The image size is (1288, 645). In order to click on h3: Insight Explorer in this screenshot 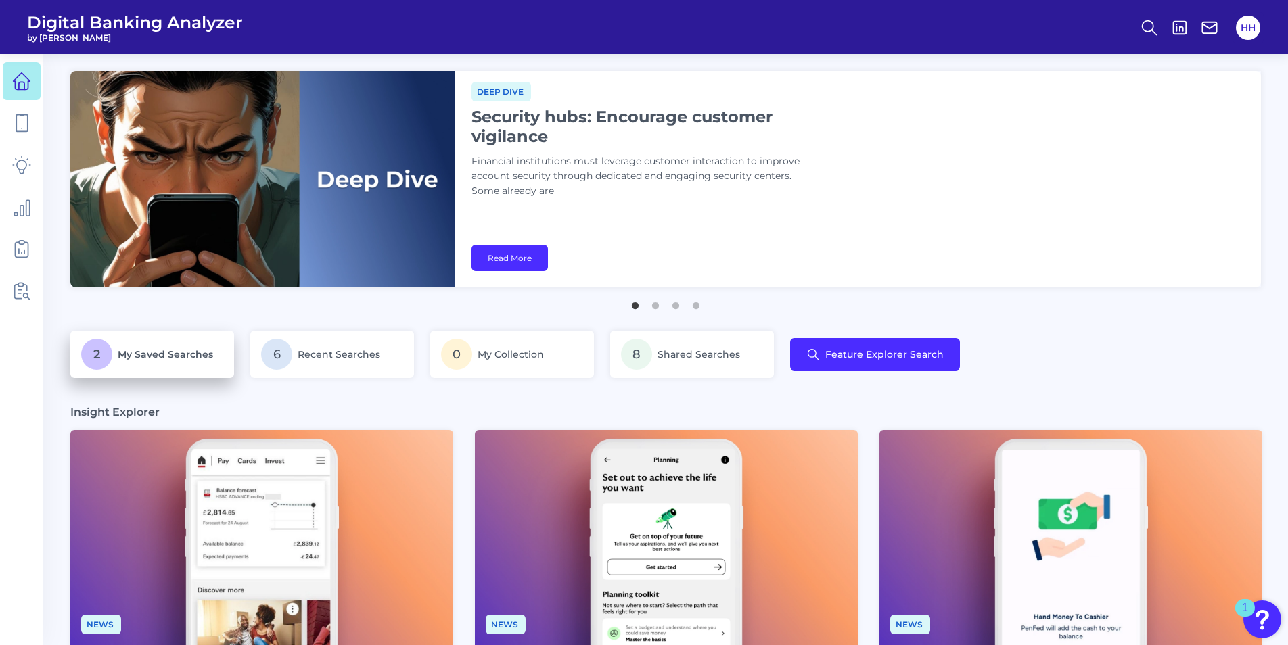, I will do `click(115, 412)`.